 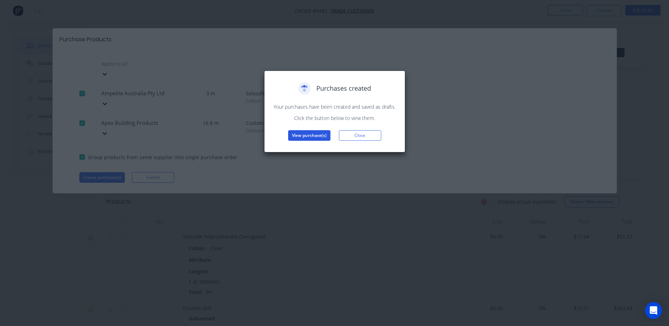 I want to click on span: Purchases created, so click(x=343, y=88).